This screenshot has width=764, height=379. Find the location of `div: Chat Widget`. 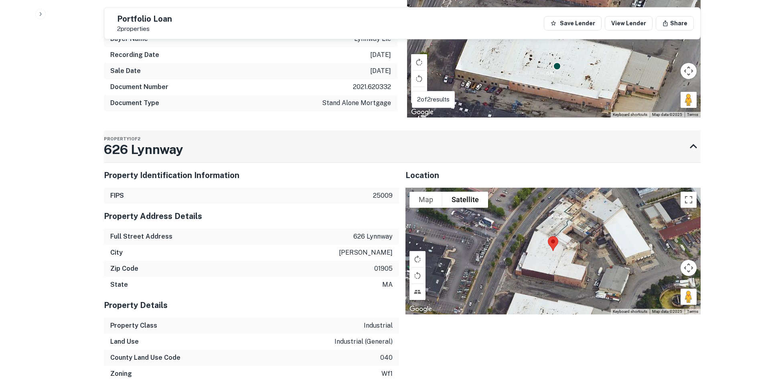

div: Chat Widget is located at coordinates (744, 334).